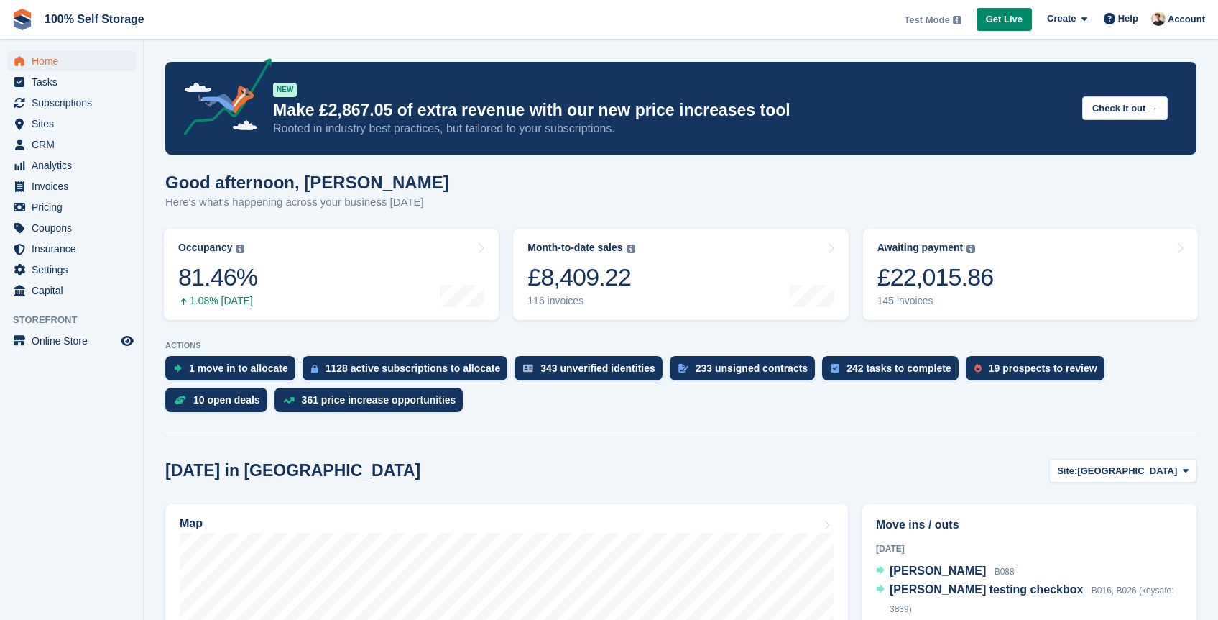 Image resolution: width=1218 pixels, height=620 pixels. What do you see at coordinates (239, 368) in the screenshot?
I see `div: 1 move in to allocate` at bounding box center [239, 368].